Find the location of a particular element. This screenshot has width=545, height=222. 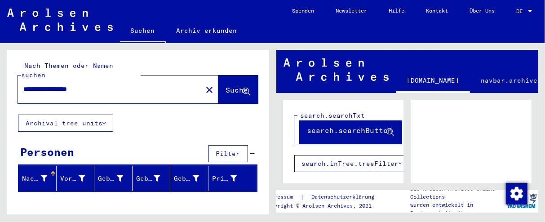

mat-header-cell: Geburtsdatum is located at coordinates (189, 178).